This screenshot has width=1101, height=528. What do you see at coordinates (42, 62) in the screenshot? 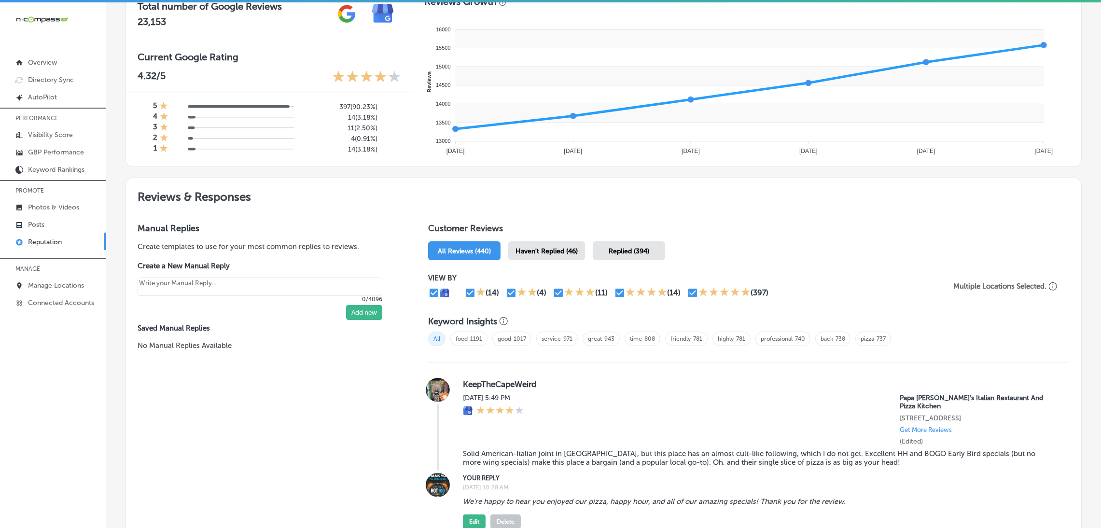
I see `p: Overview` at bounding box center [42, 62].